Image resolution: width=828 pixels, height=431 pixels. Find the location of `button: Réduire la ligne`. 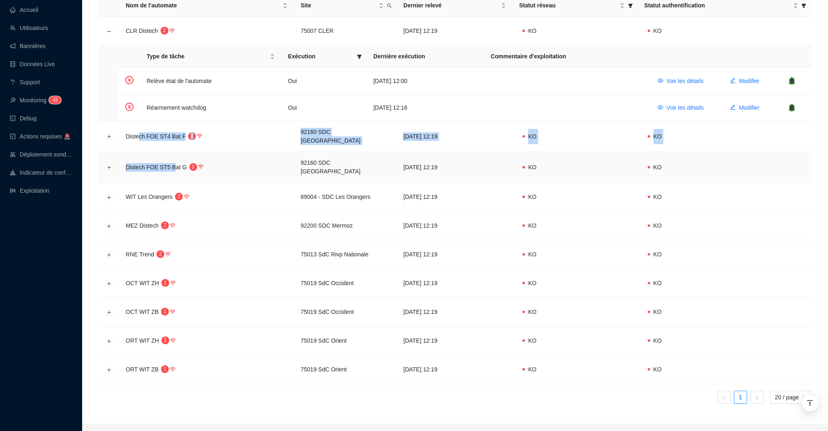

button: Réduire la ligne is located at coordinates (109, 31).